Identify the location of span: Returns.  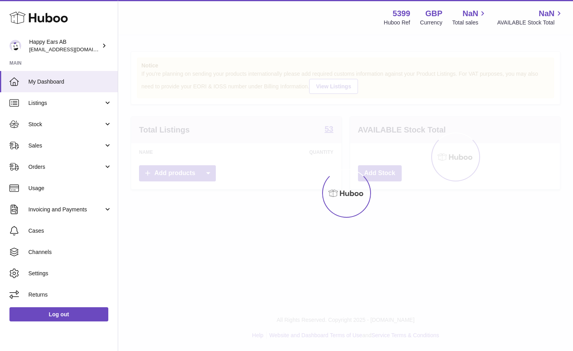
(70, 294).